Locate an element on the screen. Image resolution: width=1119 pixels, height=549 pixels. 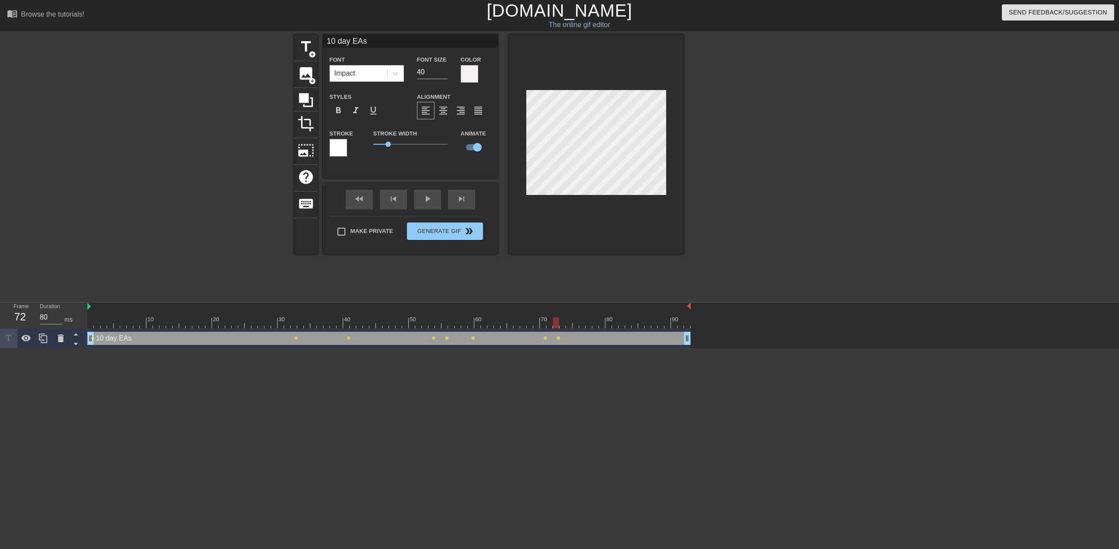
span: keyboard is located at coordinates (306, 204).